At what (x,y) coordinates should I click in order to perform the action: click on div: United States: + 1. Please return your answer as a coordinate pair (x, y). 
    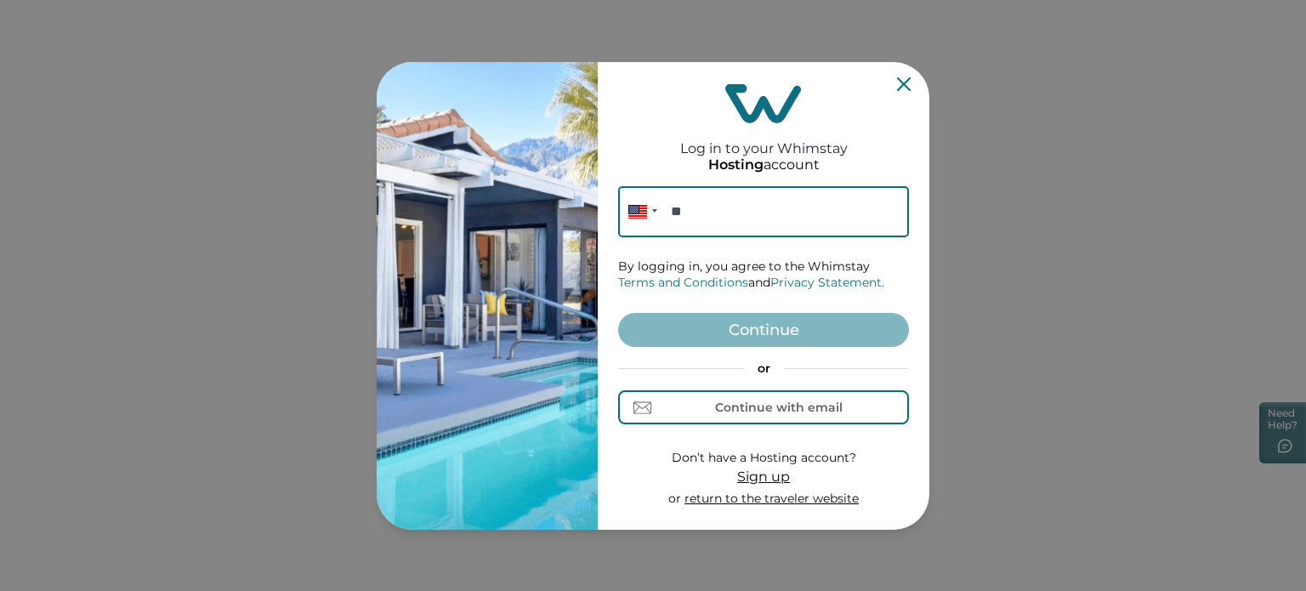
    Looking at the image, I should click on (640, 212).